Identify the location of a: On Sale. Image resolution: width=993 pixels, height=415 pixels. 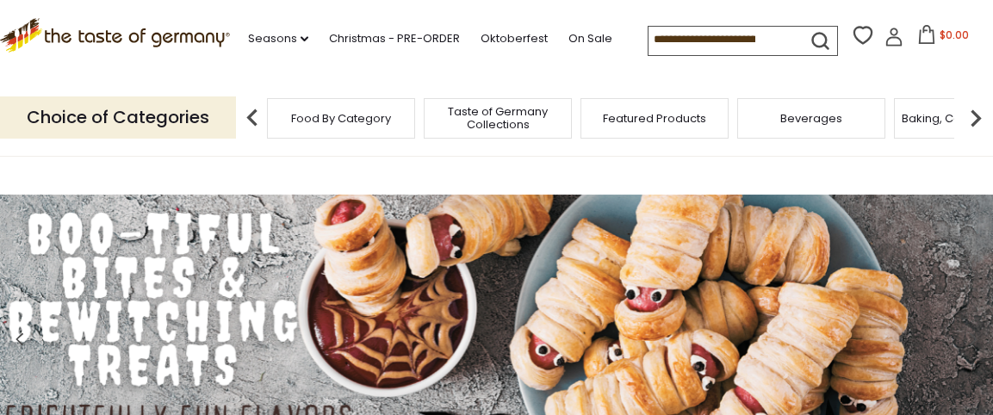
(590, 39).